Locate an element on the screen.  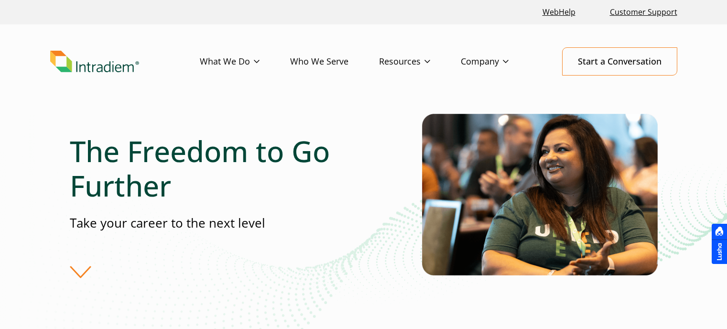
a: What We Do is located at coordinates (245, 62).